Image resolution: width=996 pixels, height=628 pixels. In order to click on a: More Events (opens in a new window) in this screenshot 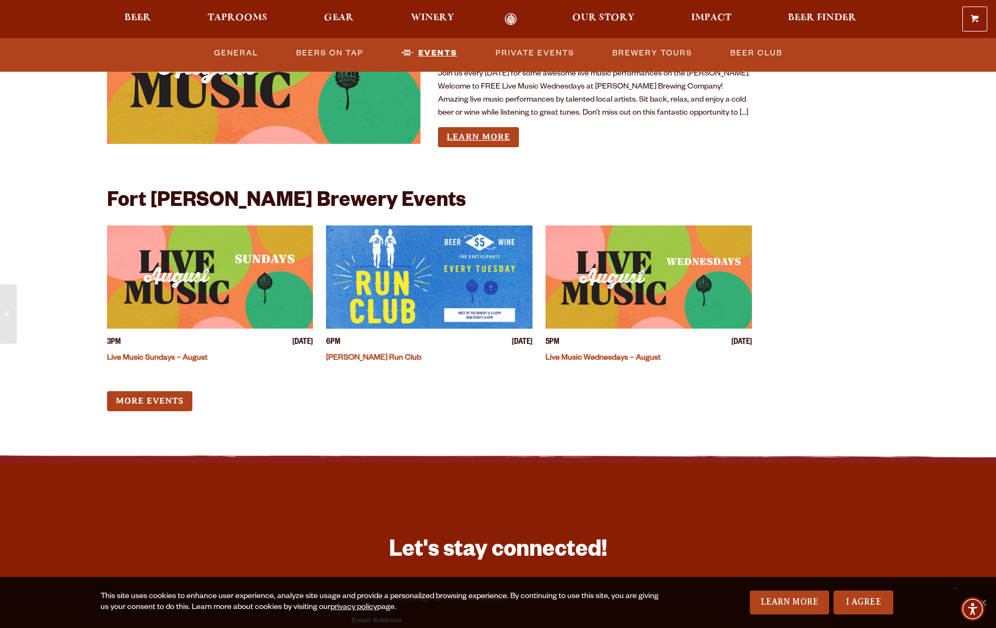, I will do `click(149, 401)`.